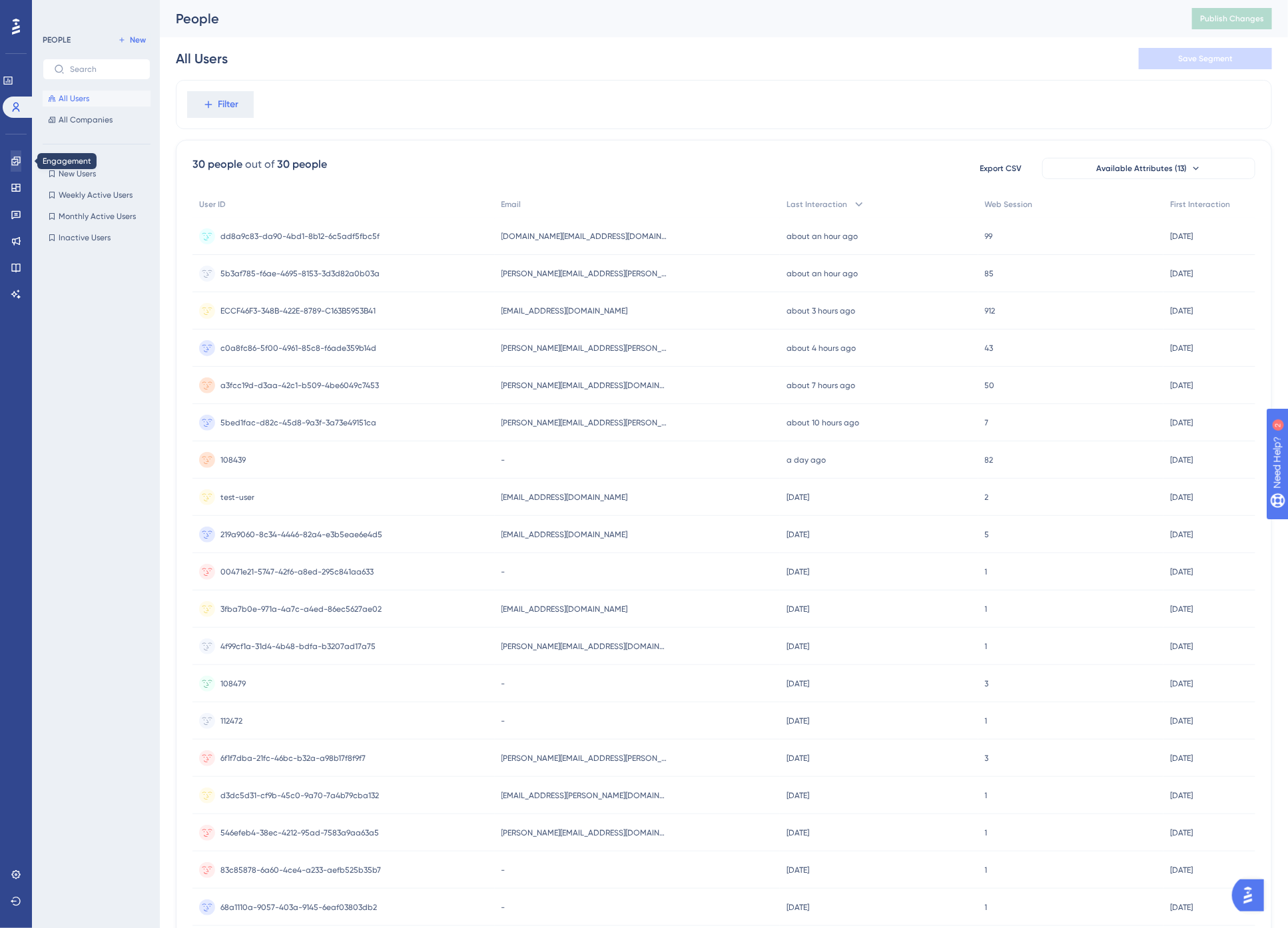 The height and width of the screenshot is (928, 1288). I want to click on span: New, so click(137, 40).